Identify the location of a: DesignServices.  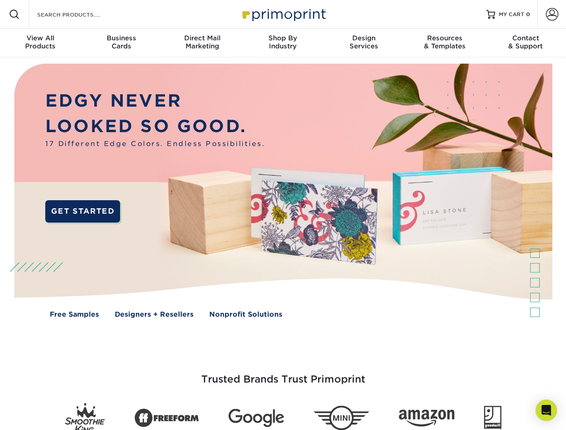
(364, 43).